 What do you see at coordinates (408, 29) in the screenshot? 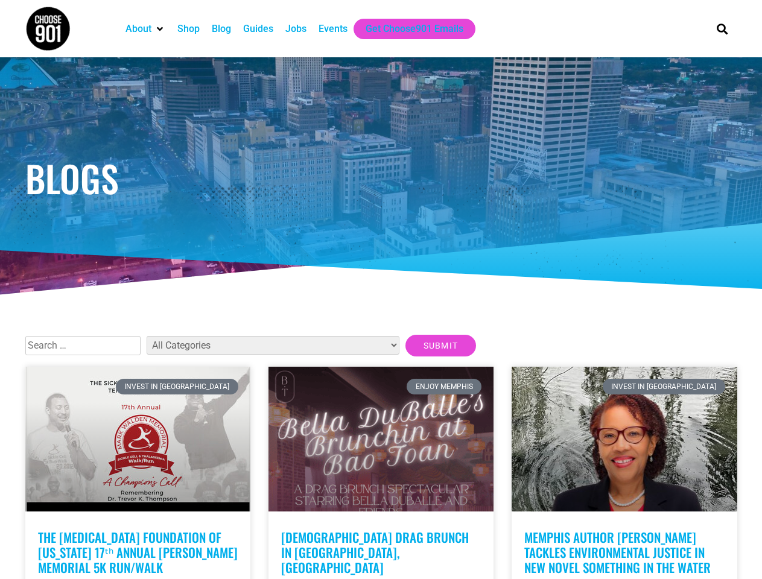
I see `nav: Main nav` at bounding box center [408, 29].